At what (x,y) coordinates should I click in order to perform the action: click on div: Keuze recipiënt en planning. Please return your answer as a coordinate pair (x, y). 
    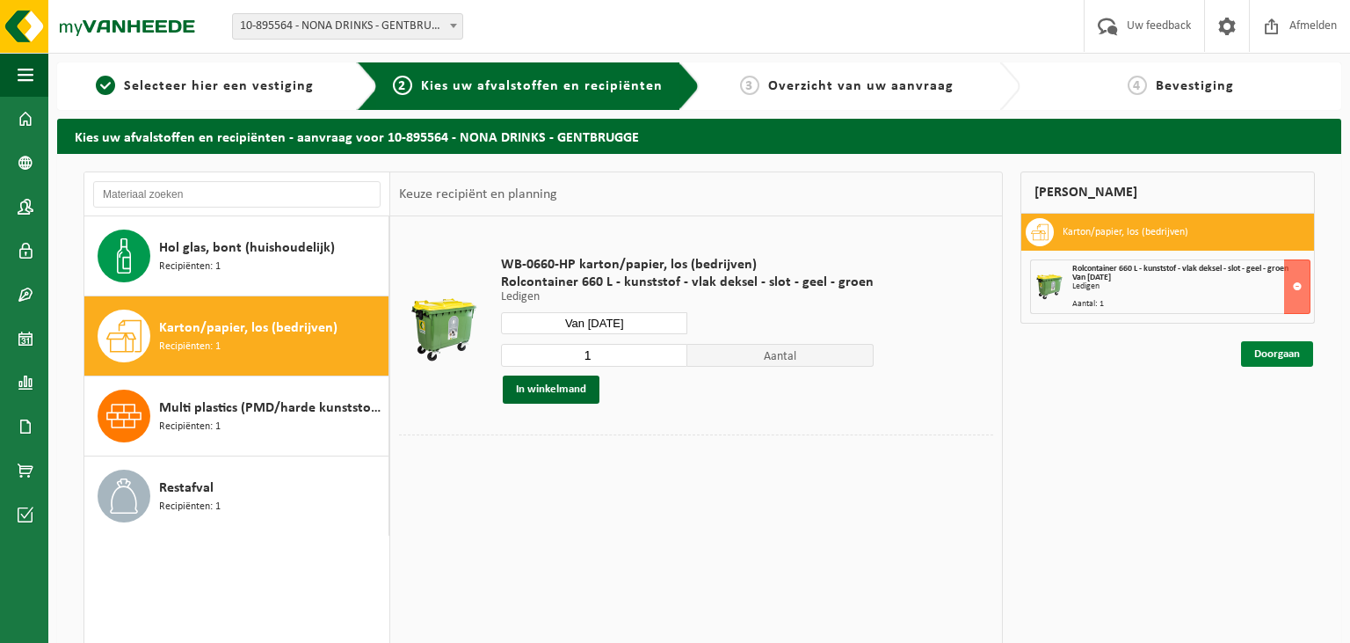
    Looking at the image, I should click on (478, 194).